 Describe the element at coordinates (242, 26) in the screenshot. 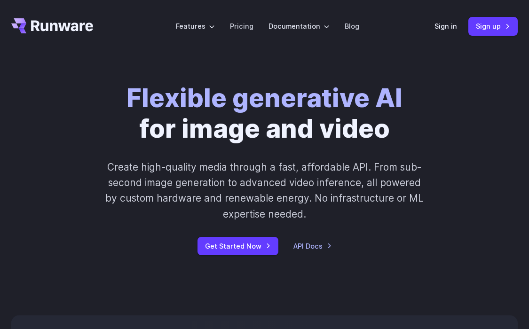

I see `a: Pricing` at that location.